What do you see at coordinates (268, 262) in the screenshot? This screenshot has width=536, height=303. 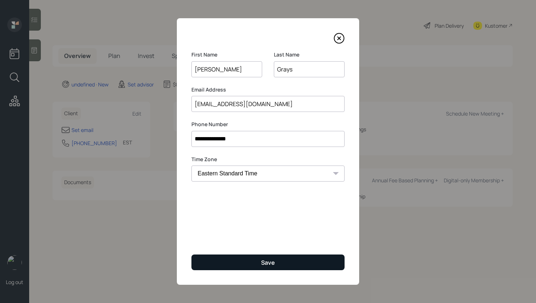 I see `button: Save` at bounding box center [268, 262].